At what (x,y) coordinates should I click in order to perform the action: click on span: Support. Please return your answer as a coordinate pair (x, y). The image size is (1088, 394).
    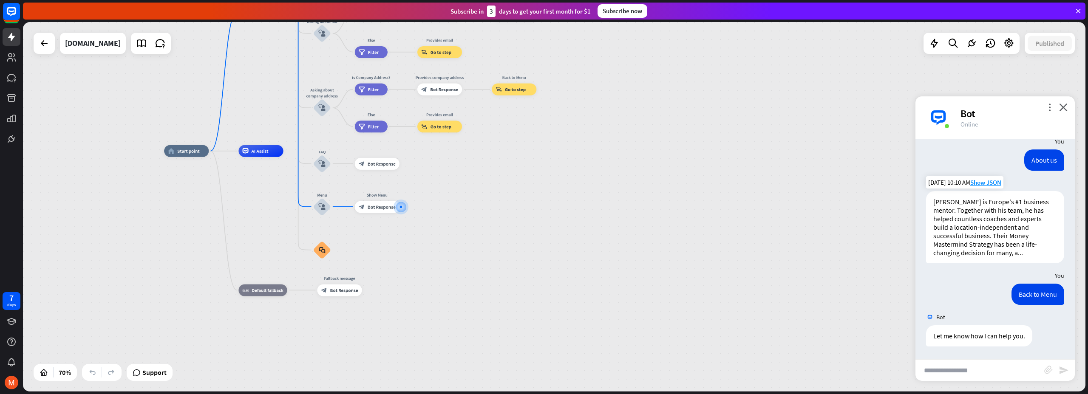
    Looking at the image, I should click on (154, 373).